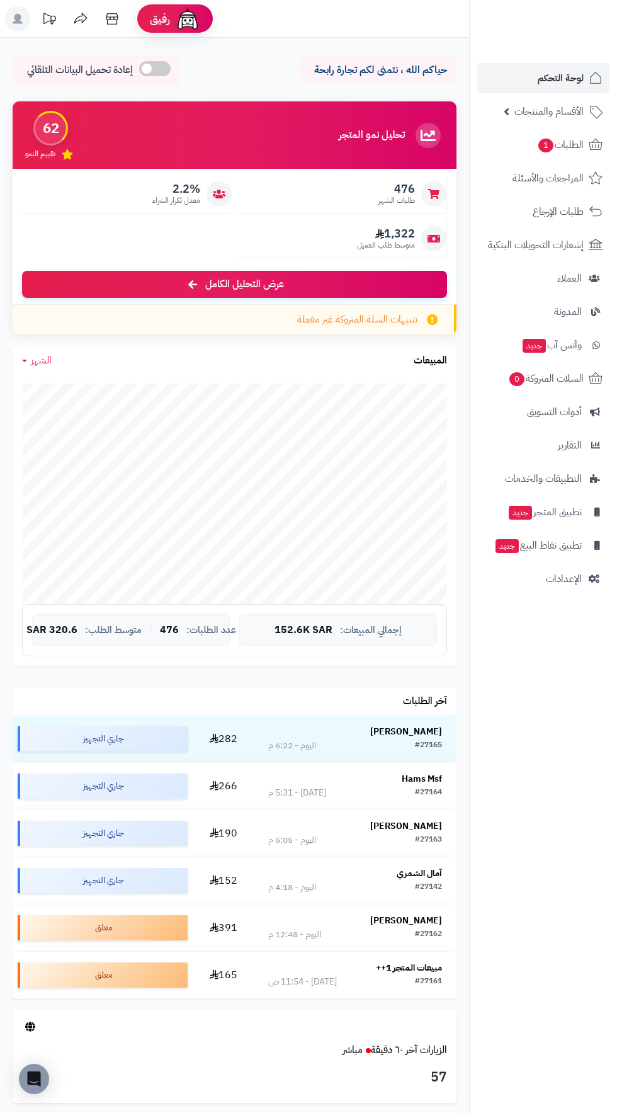 Image resolution: width=617 pixels, height=1113 pixels. Describe the element at coordinates (371, 630) in the screenshot. I see `span: إجمالي المبيعات:` at that location.